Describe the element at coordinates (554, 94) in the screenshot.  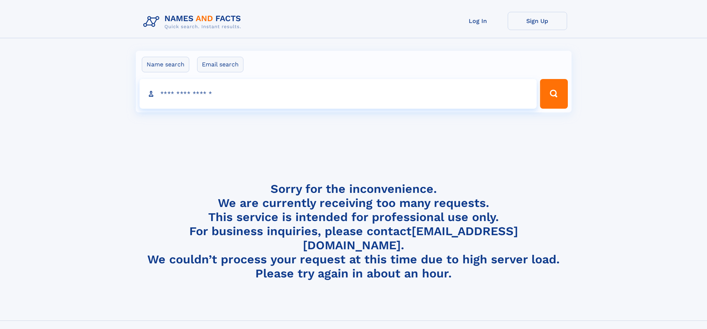
I see `button: Search Button` at that location.